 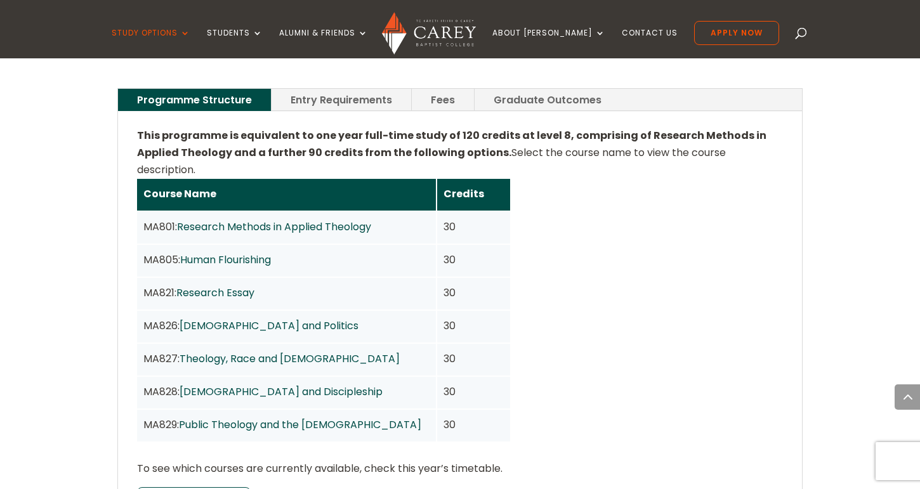 What do you see at coordinates (286, 292) in the screenshot?
I see `div: MA821:` at bounding box center [286, 292].